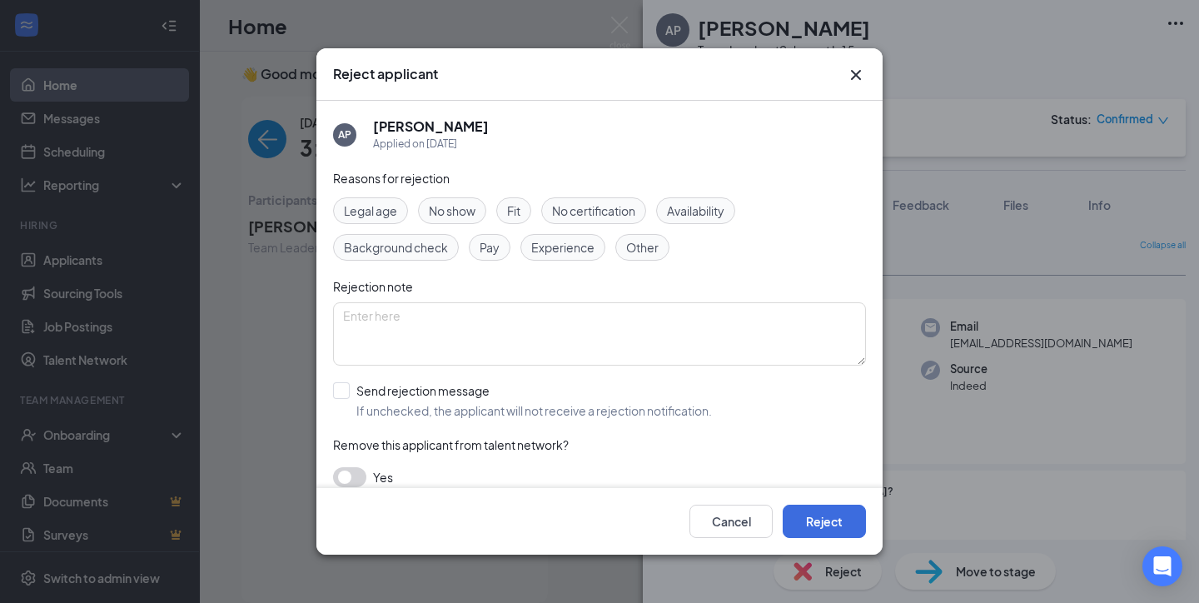  I want to click on span: Experience, so click(563, 247).